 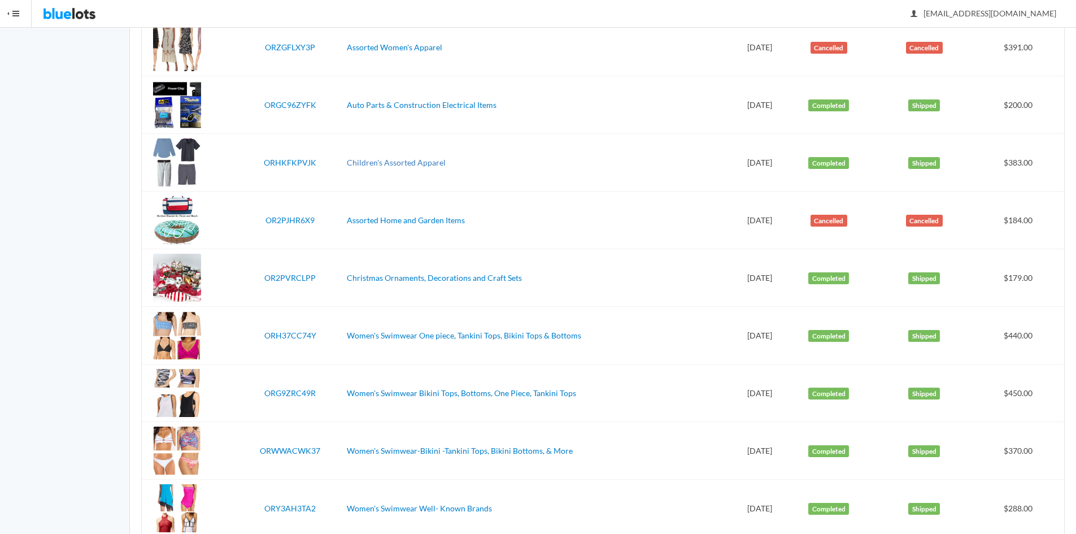 What do you see at coordinates (419, 508) in the screenshot?
I see `a: Women's Swimwear Well- Known Brands` at bounding box center [419, 508].